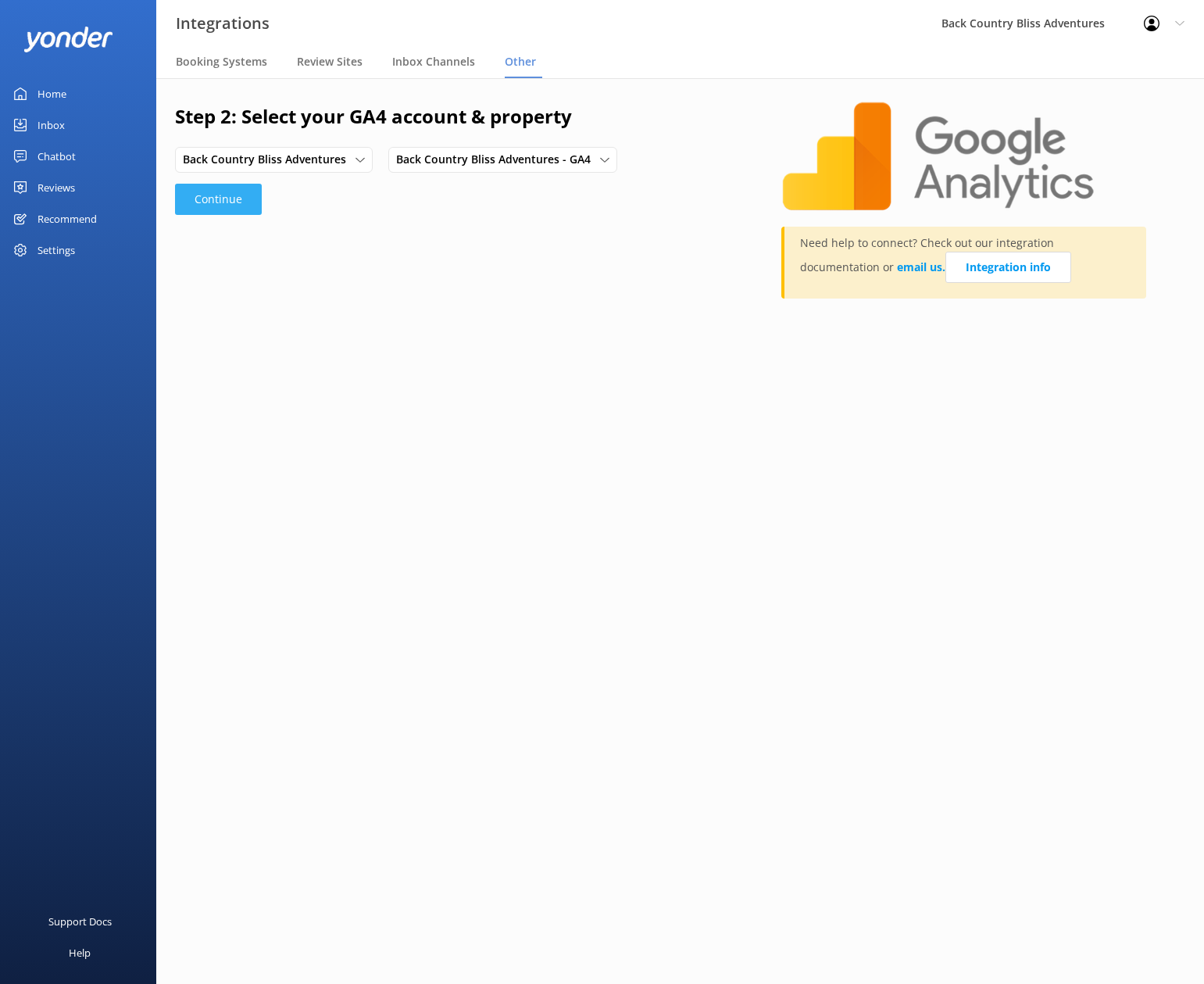  What do you see at coordinates (459, 116) in the screenshot?
I see `h2: Step 2: Select your GA4 account & property` at bounding box center [459, 116].